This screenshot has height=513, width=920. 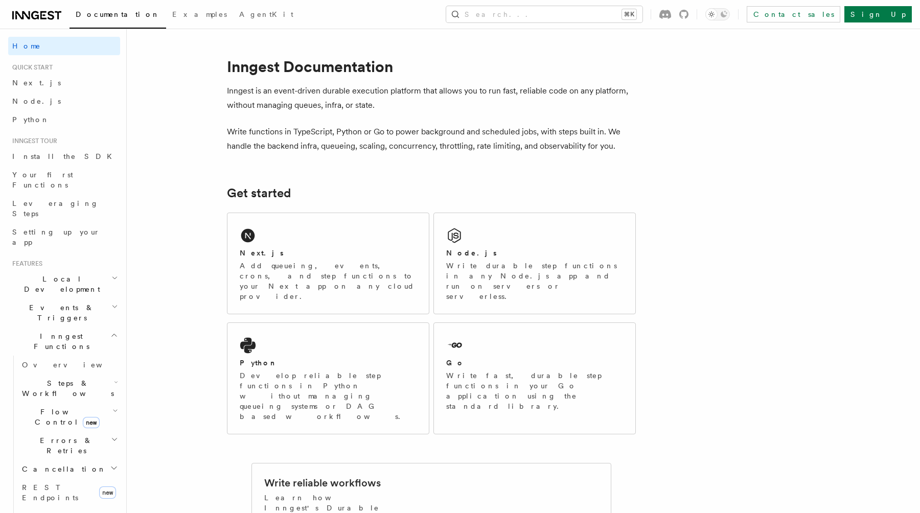 What do you see at coordinates (545, 14) in the screenshot?
I see `button: Search...⌘K` at bounding box center [545, 14].